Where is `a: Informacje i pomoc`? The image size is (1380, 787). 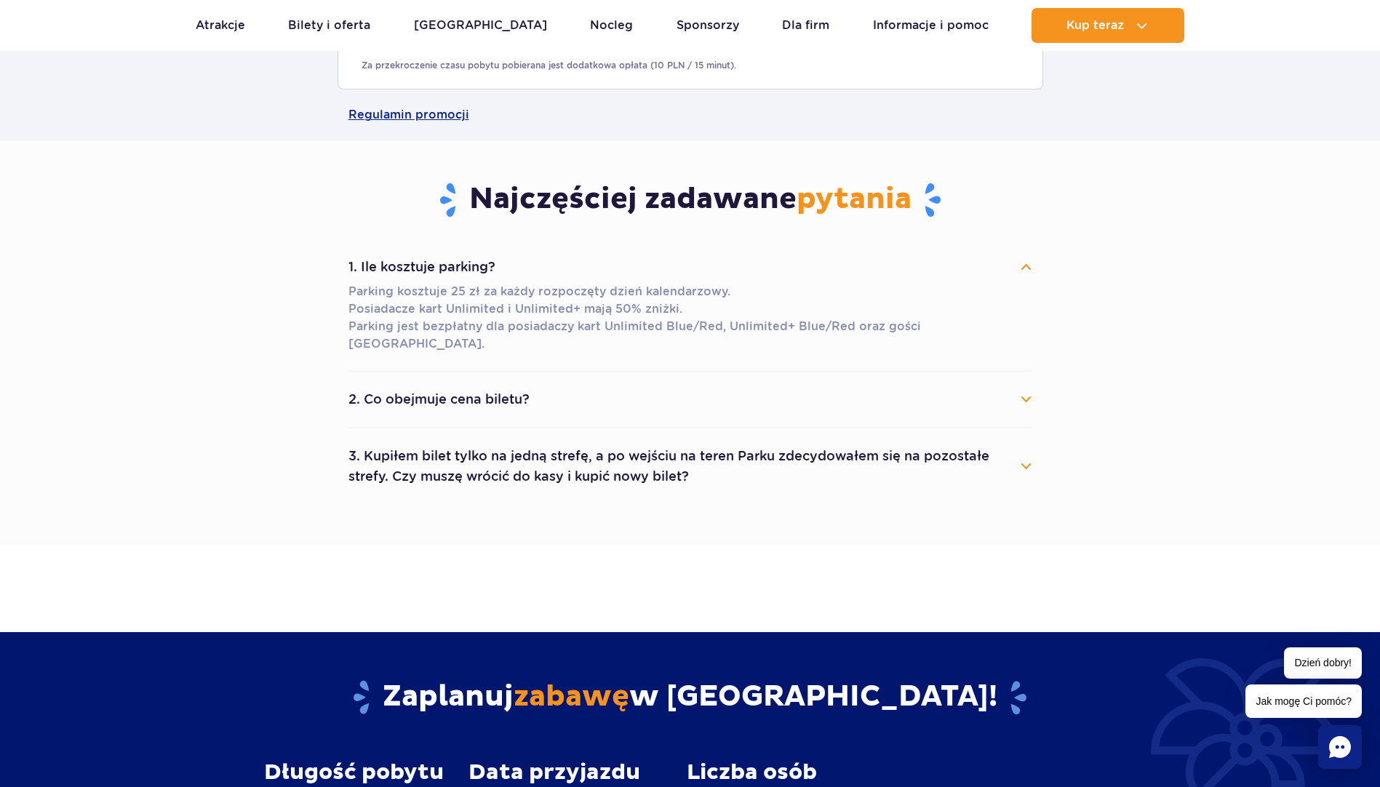 a: Informacje i pomoc is located at coordinates (931, 25).